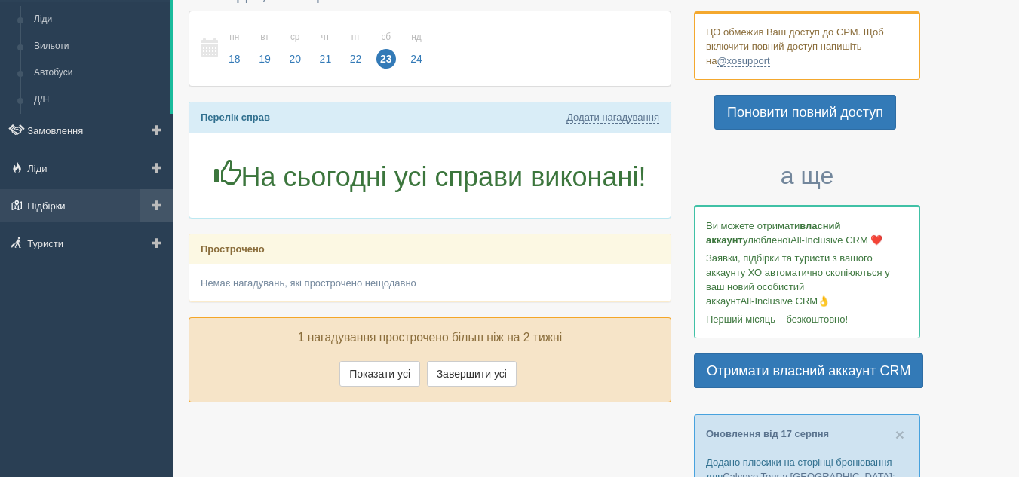  What do you see at coordinates (471, 374) in the screenshot?
I see `button: Завершити усі` at bounding box center [471, 374].